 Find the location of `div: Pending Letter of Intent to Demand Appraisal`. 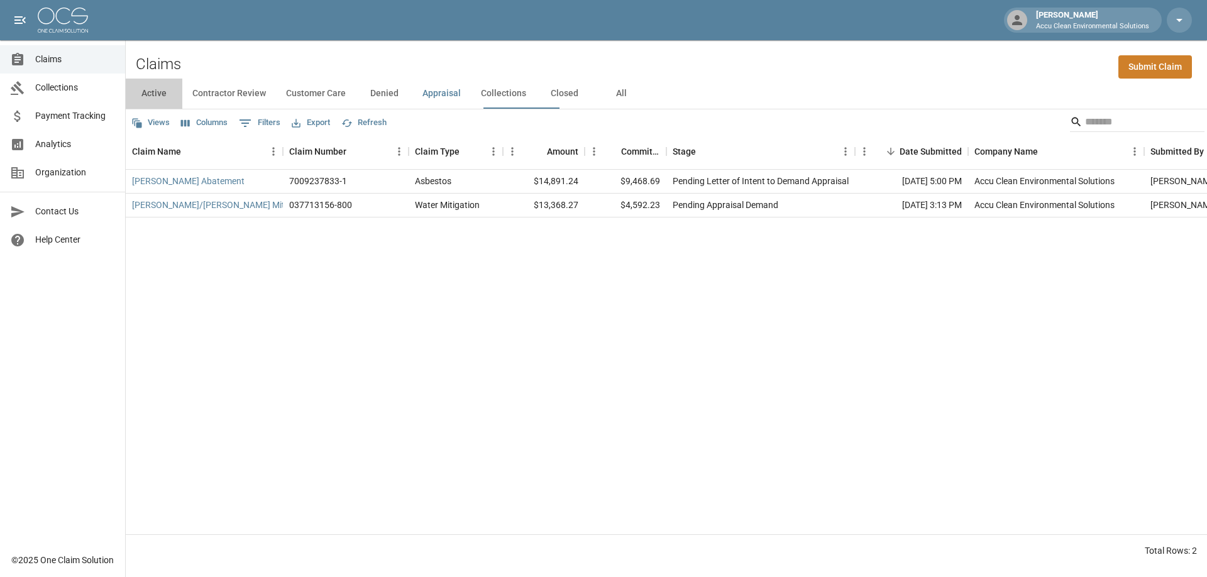

div: Pending Letter of Intent to Demand Appraisal is located at coordinates (761, 181).